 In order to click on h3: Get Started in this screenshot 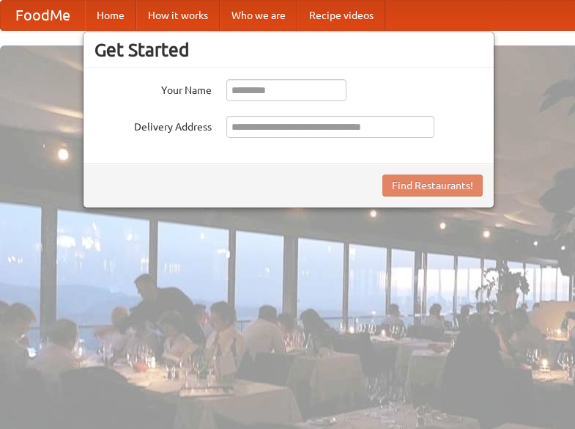, I will do `click(289, 50)`.